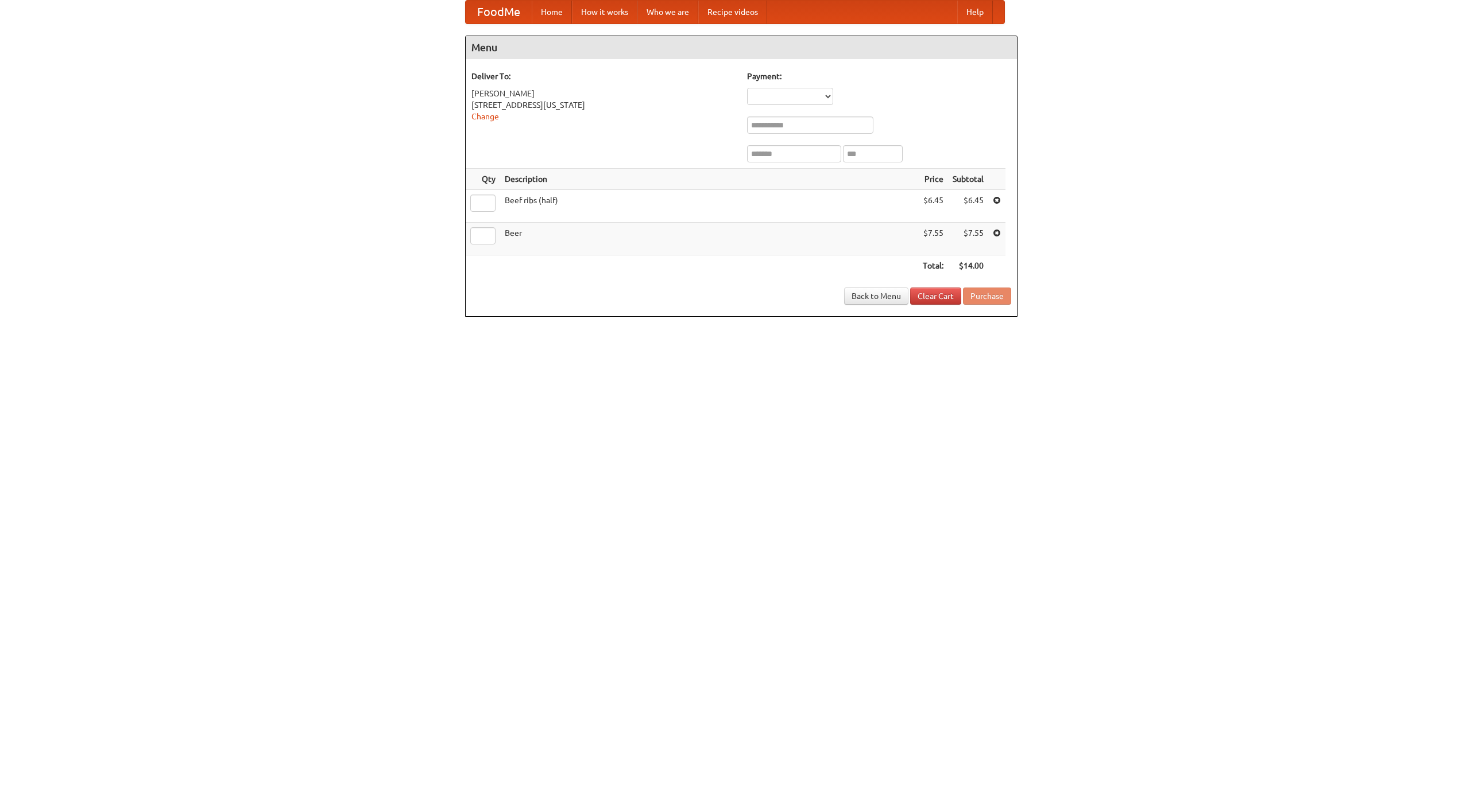 Image resolution: width=1470 pixels, height=812 pixels. What do you see at coordinates (668, 12) in the screenshot?
I see `a: Who we are` at bounding box center [668, 12].